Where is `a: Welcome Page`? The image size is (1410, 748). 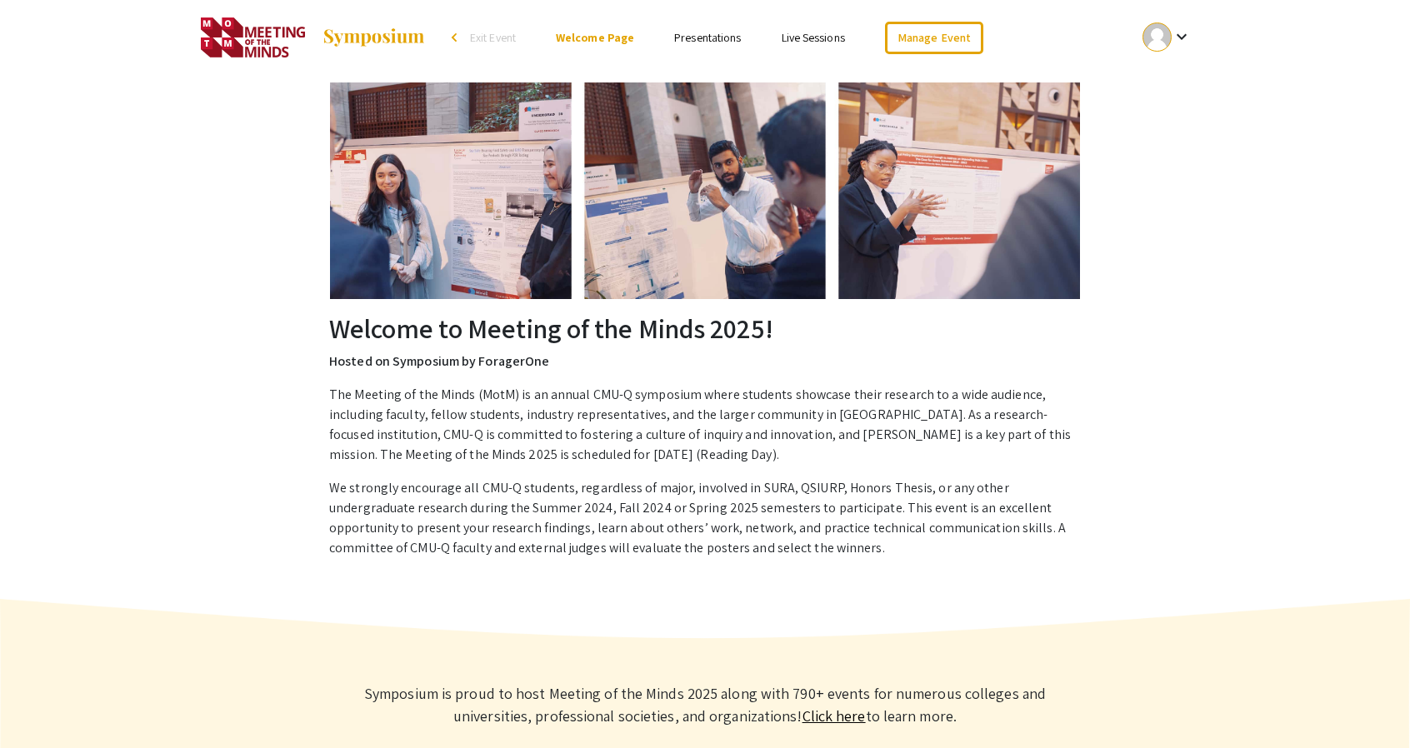
a: Welcome Page is located at coordinates (595, 37).